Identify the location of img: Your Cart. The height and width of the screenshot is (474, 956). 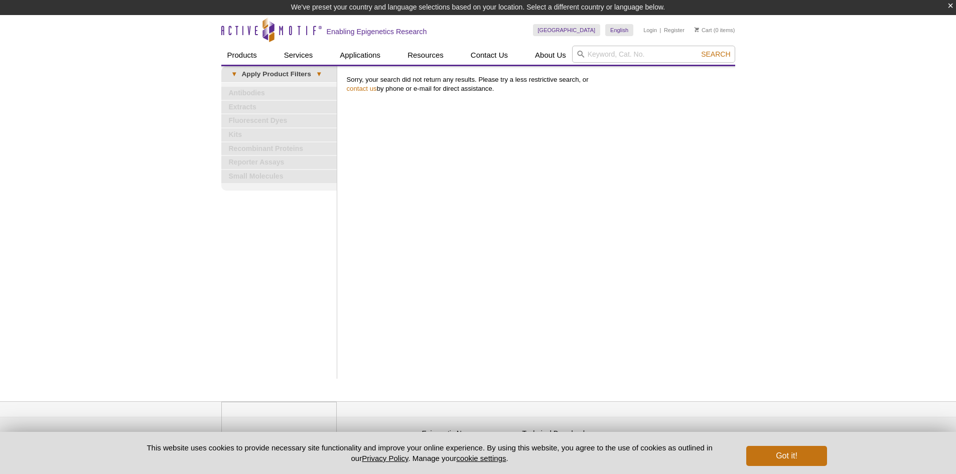
(697, 30).